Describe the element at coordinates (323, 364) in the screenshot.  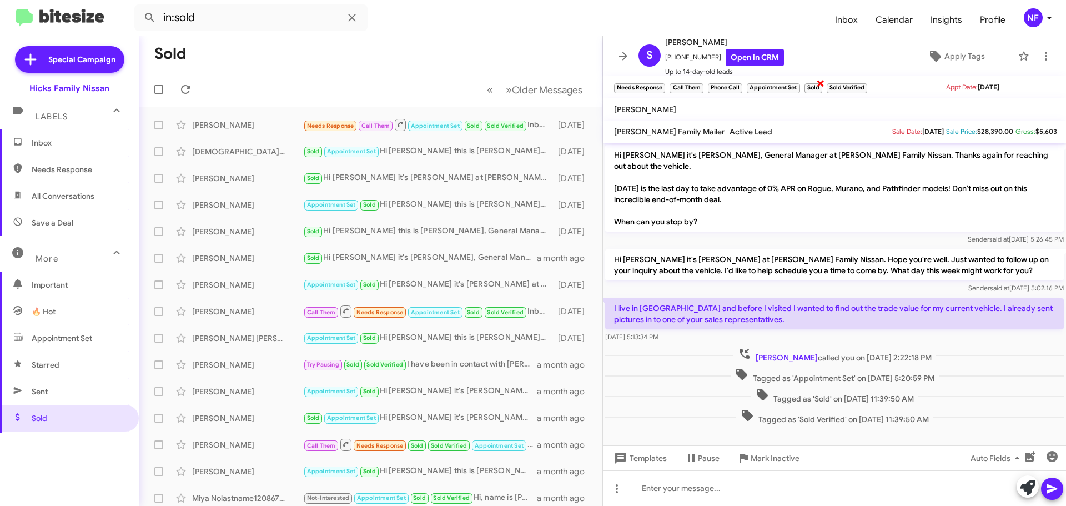
I see `span: Try Pausing` at that location.